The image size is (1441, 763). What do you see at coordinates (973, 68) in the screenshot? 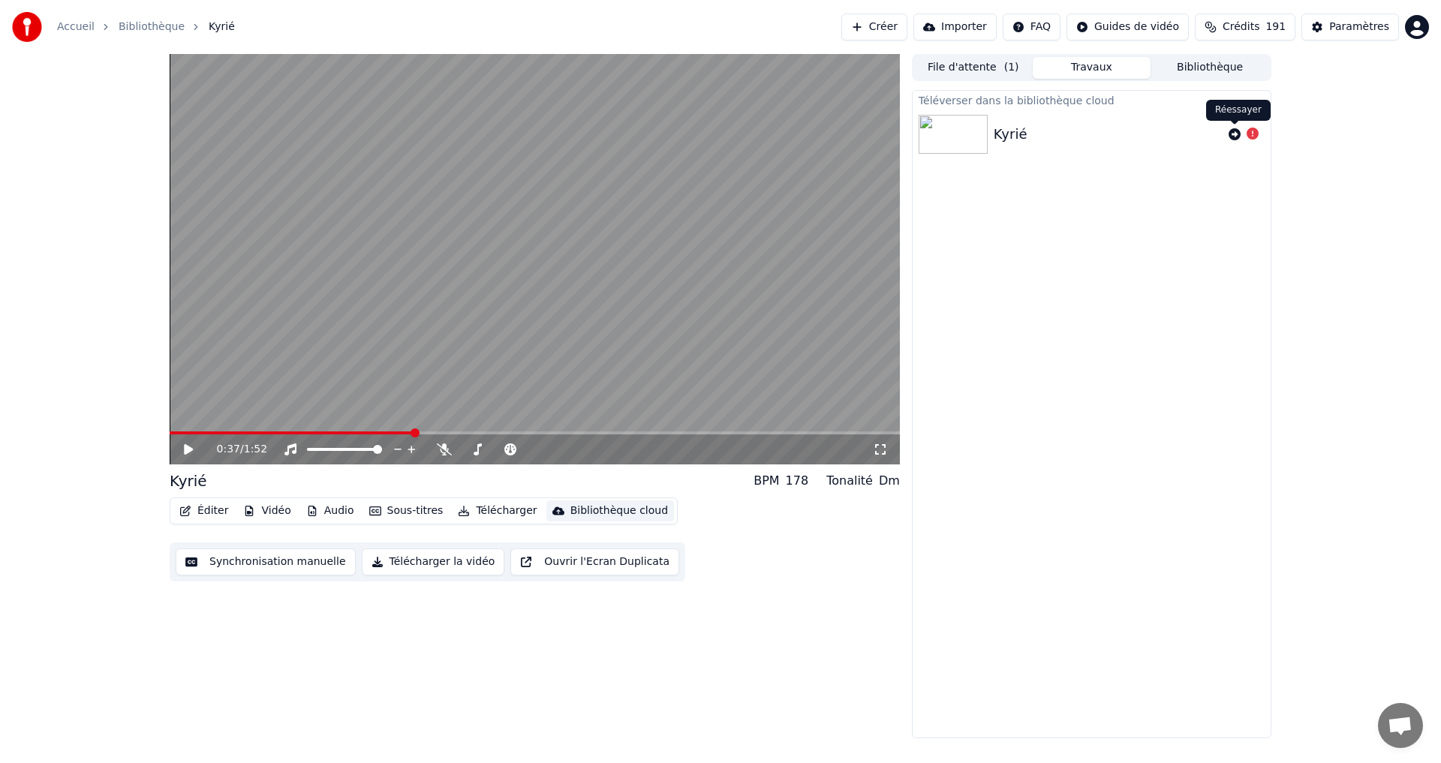
I see `button: File d'attente` at bounding box center [973, 68].